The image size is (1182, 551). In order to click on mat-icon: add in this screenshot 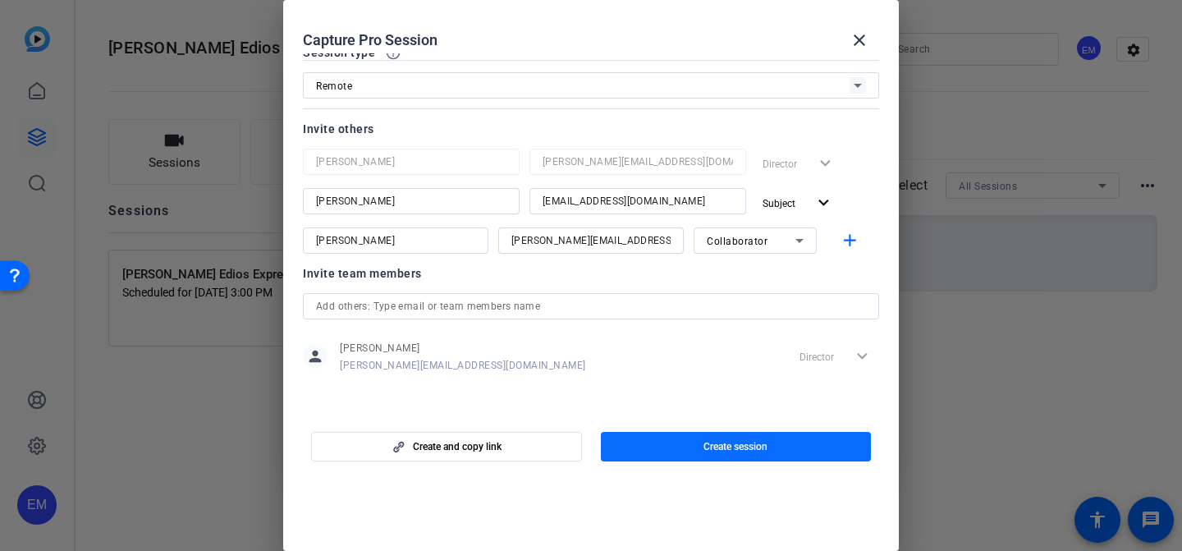, I will do `click(850, 241)`.